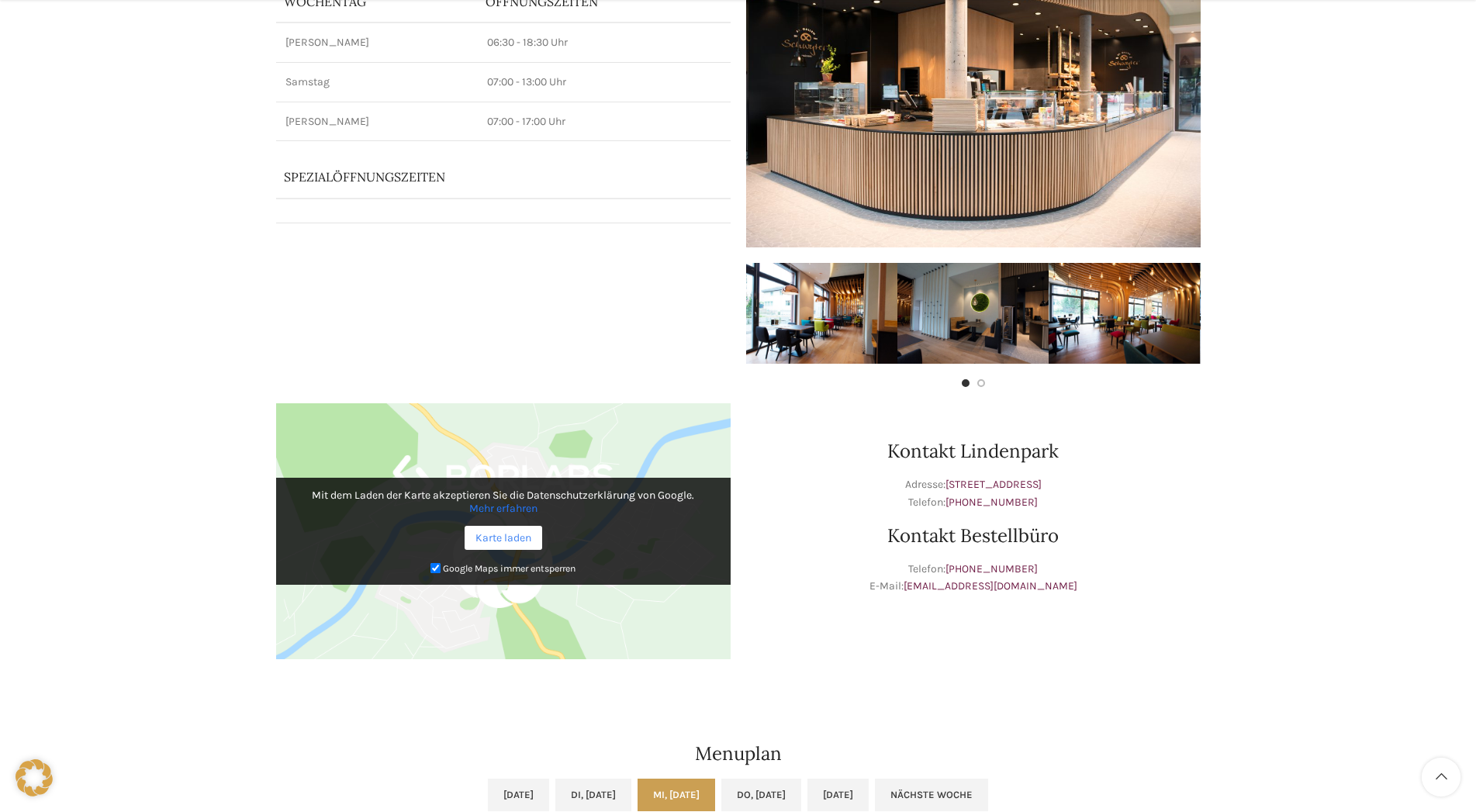 The image size is (1476, 812). I want to click on div: 4 / 4, so click(1275, 313).